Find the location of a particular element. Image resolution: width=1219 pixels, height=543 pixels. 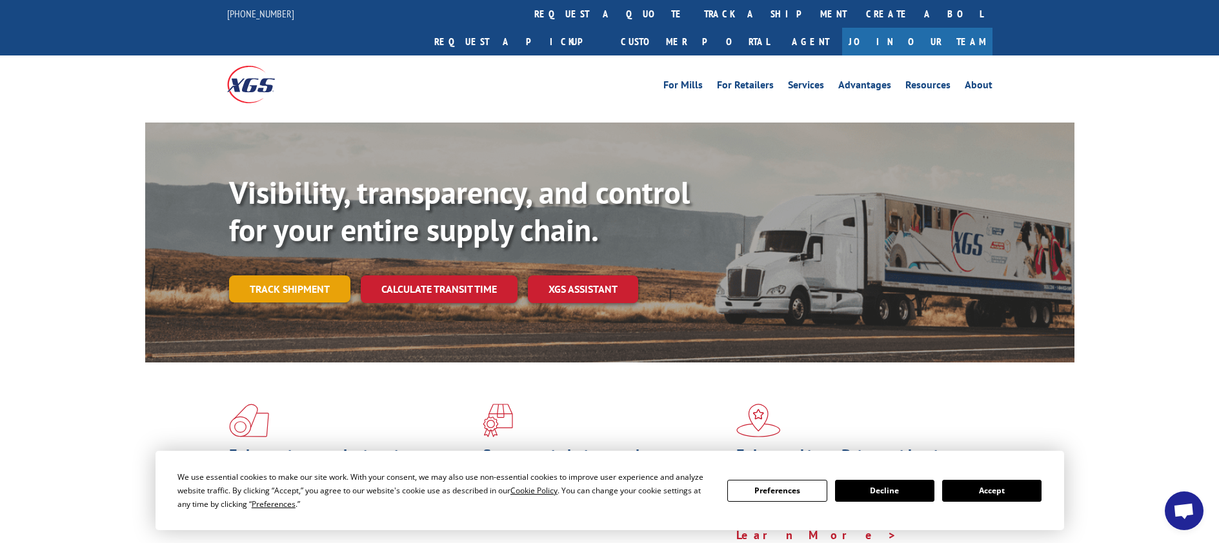

a: Learn More > is located at coordinates (816, 535).